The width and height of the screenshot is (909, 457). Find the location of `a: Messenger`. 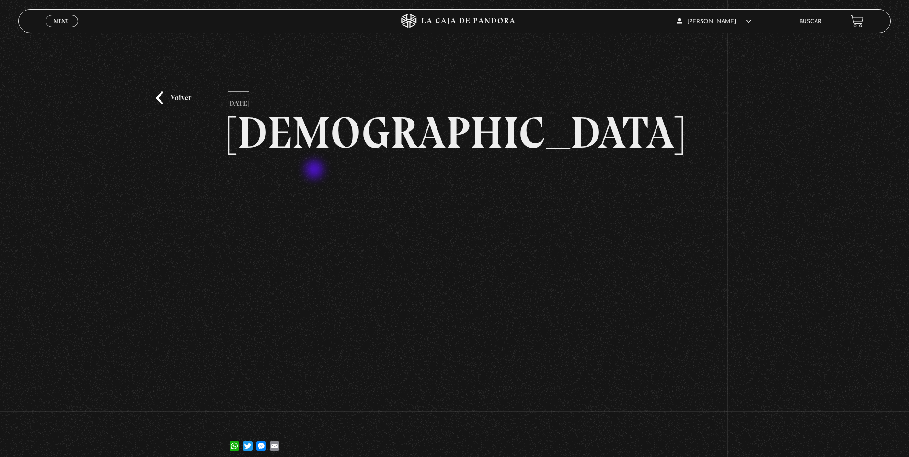

a: Messenger is located at coordinates (261, 441).